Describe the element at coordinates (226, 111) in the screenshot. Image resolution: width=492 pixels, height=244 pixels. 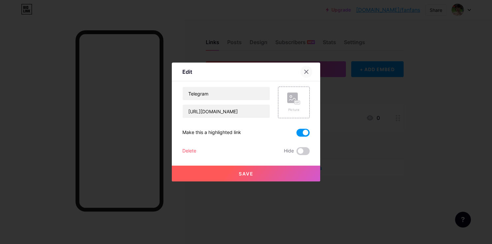
I see `input: URL` at that location.